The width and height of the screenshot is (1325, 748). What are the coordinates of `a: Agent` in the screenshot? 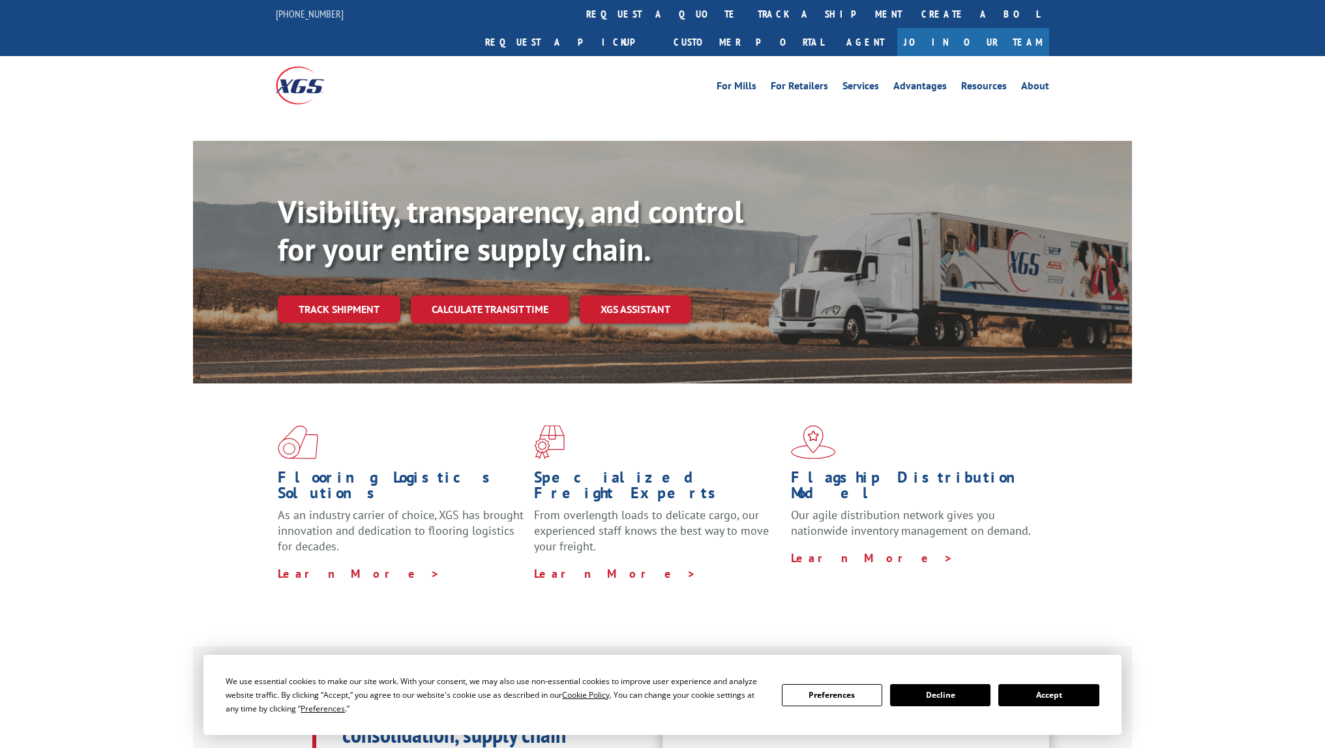 It's located at (866, 42).